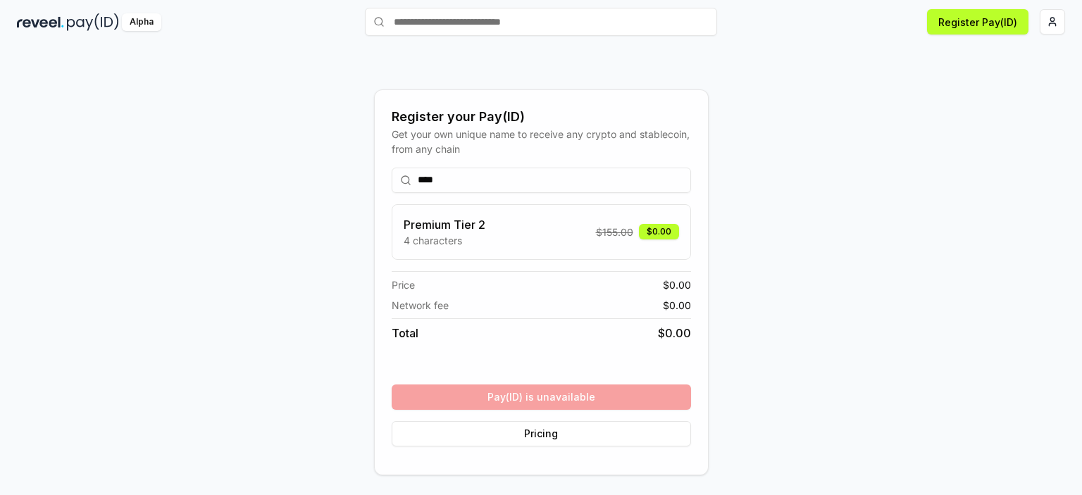 Image resolution: width=1082 pixels, height=495 pixels. Describe the element at coordinates (541, 142) in the screenshot. I see `div: Get your own unique name to receive any crypto and stablecoin, from any chain` at that location.